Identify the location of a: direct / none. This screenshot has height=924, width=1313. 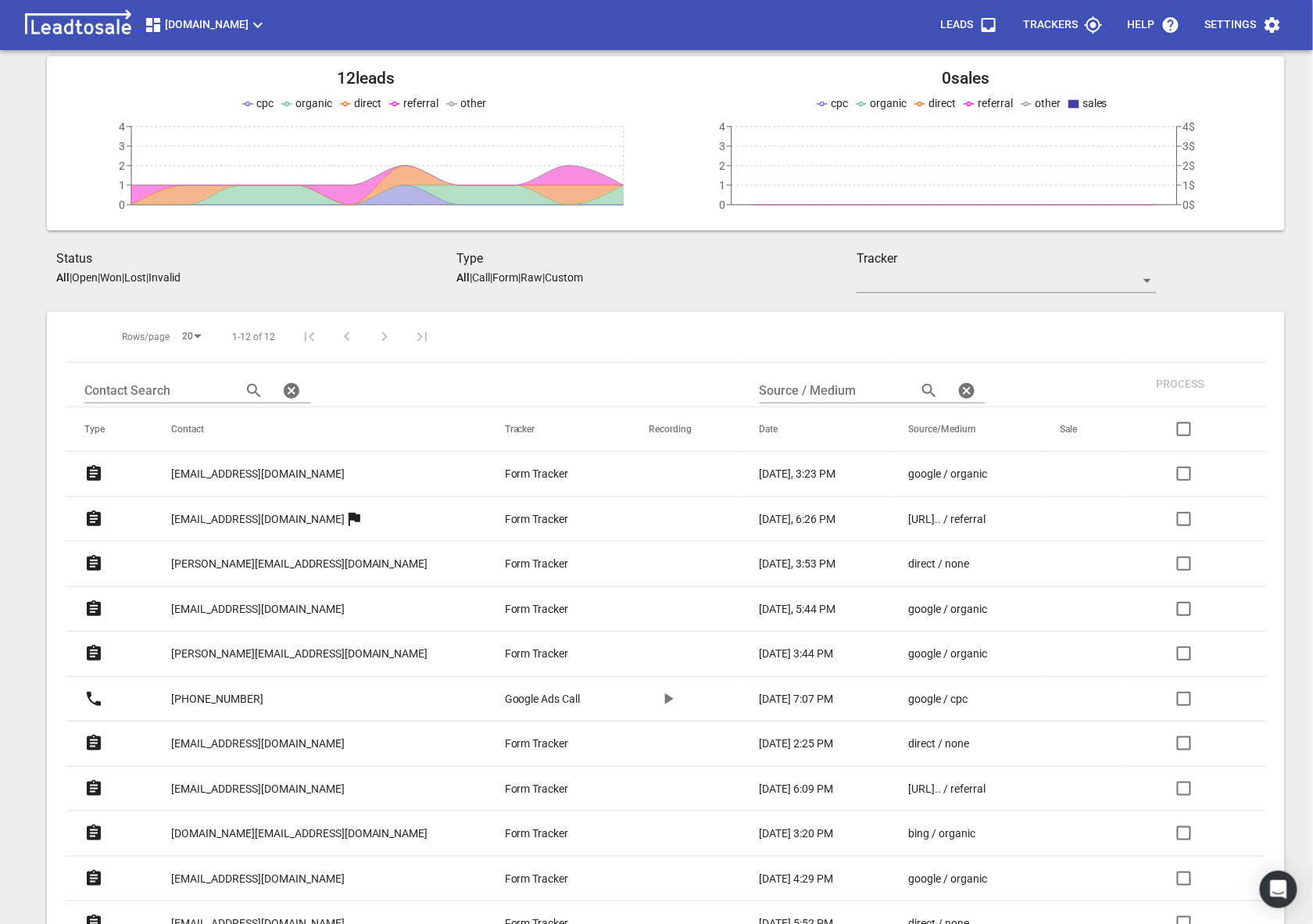
(953, 743).